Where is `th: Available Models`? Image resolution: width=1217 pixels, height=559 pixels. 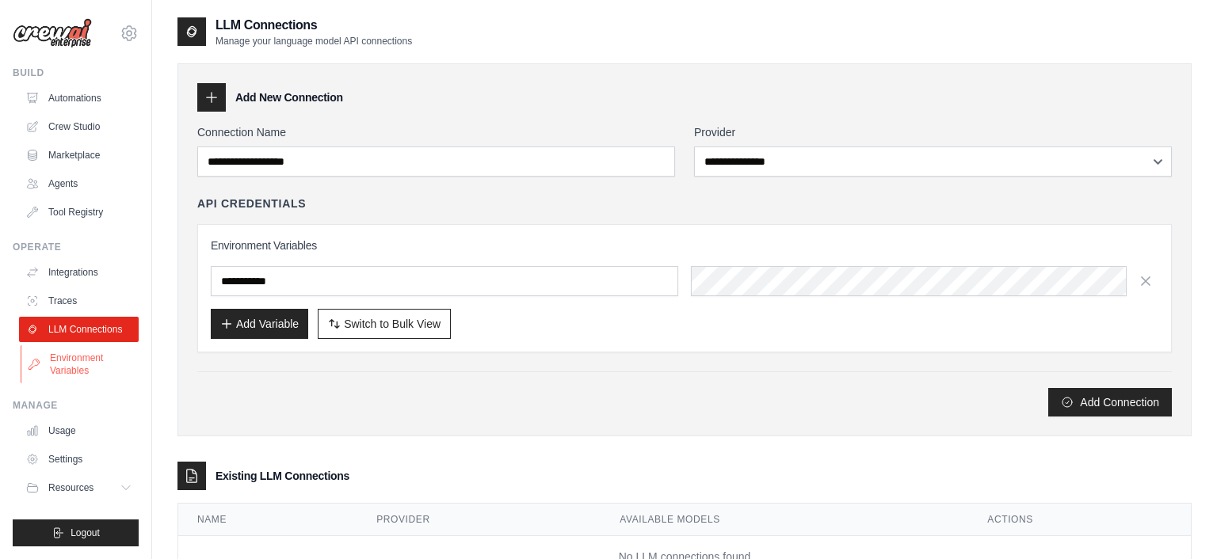
th: Available Models is located at coordinates (784, 520).